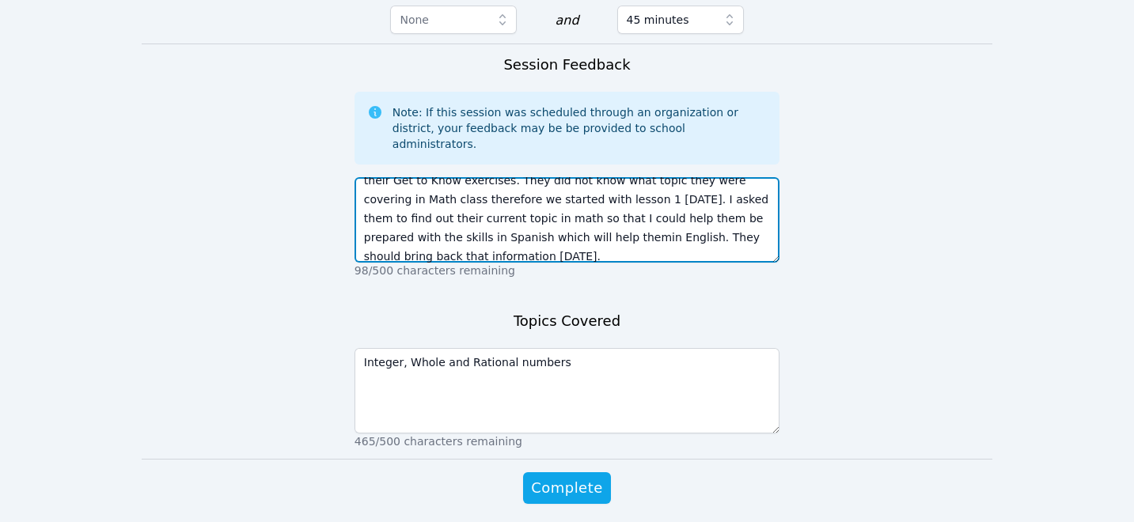  What do you see at coordinates (453, 20) in the screenshot?
I see `button: None` at bounding box center [453, 20].